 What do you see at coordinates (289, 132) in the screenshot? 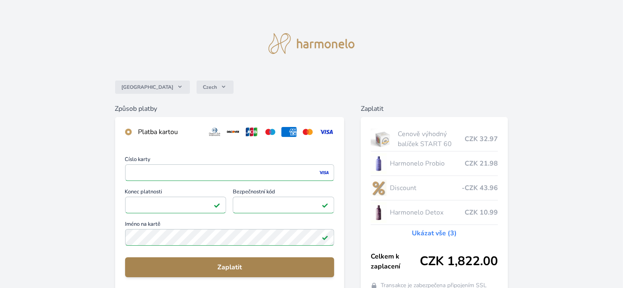
I see `img: amex.svg` at bounding box center [289, 132].